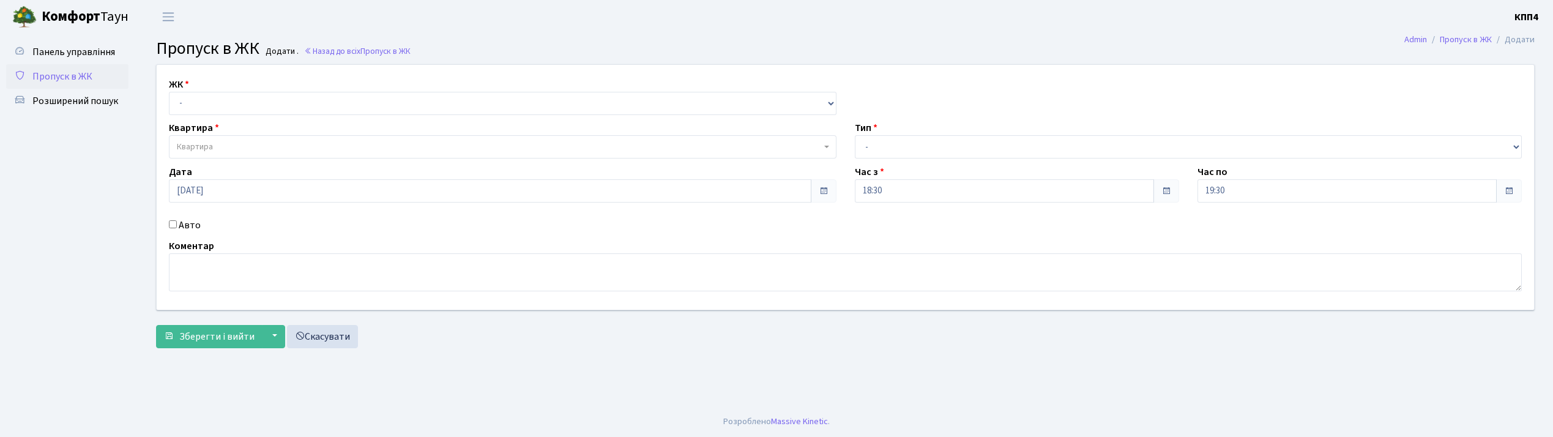 The height and width of the screenshot is (437, 1553). What do you see at coordinates (190, 225) in the screenshot?
I see `label: Авто` at bounding box center [190, 225].